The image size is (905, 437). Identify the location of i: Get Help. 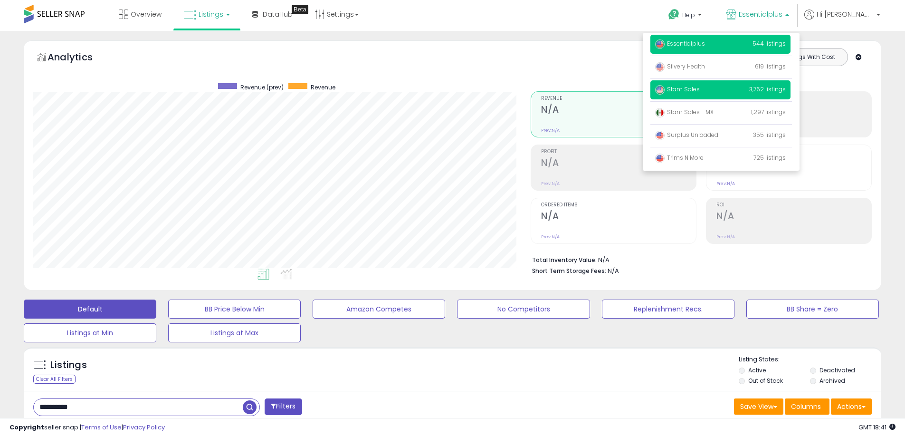
(674, 14).